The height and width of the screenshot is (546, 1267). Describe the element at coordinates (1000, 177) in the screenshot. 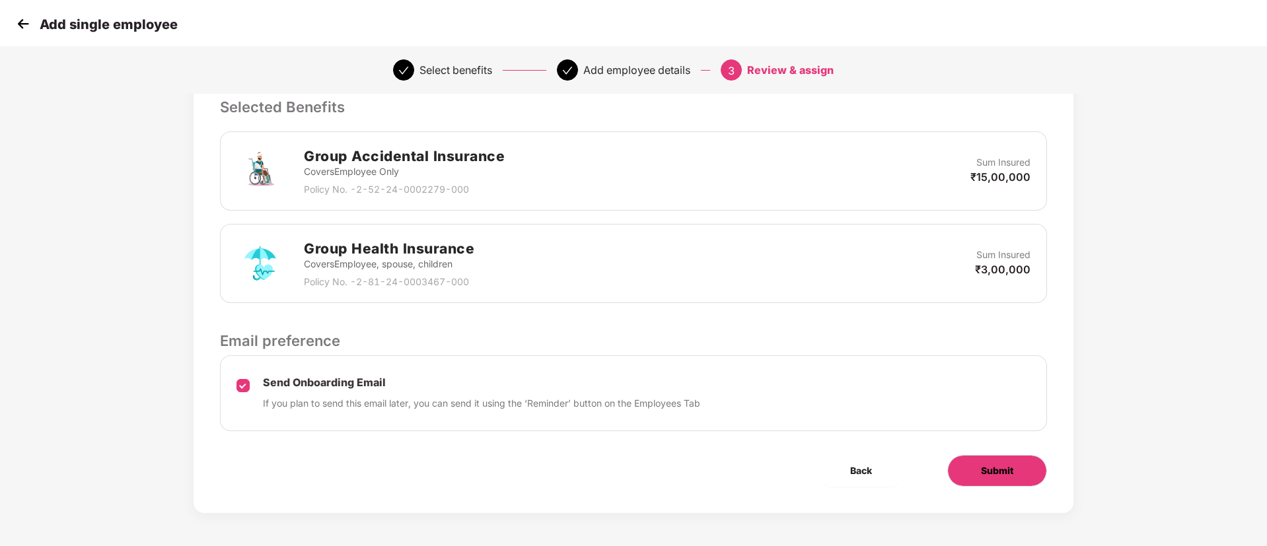

I see `p: ₹15,00,000` at that location.